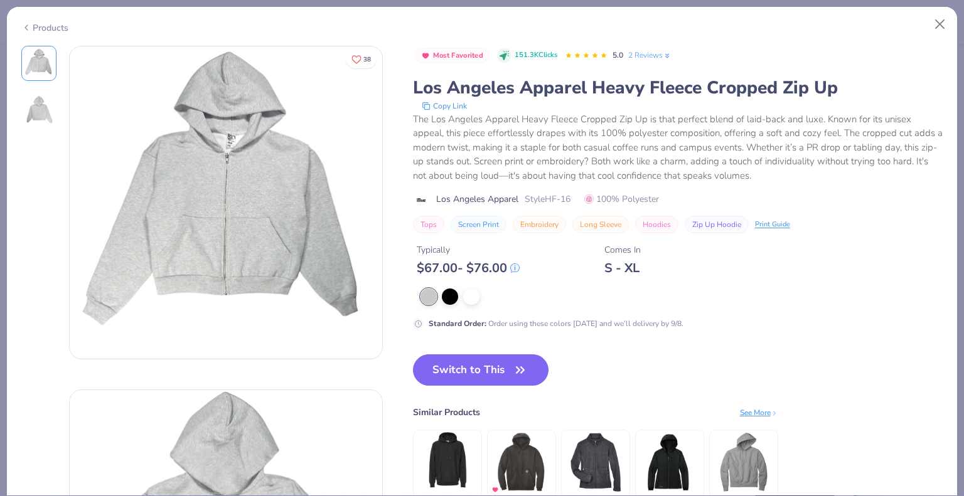 This screenshot has height=496, width=964. I want to click on img: Eddie Bauer Ladies Packable Wind Jacket, so click(669, 462).